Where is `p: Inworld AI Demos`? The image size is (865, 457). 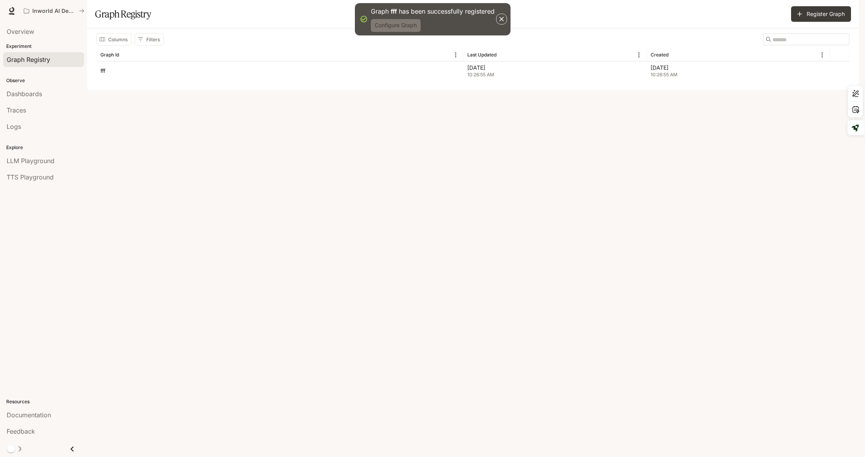
p: Inworld AI Demos is located at coordinates (54, 11).